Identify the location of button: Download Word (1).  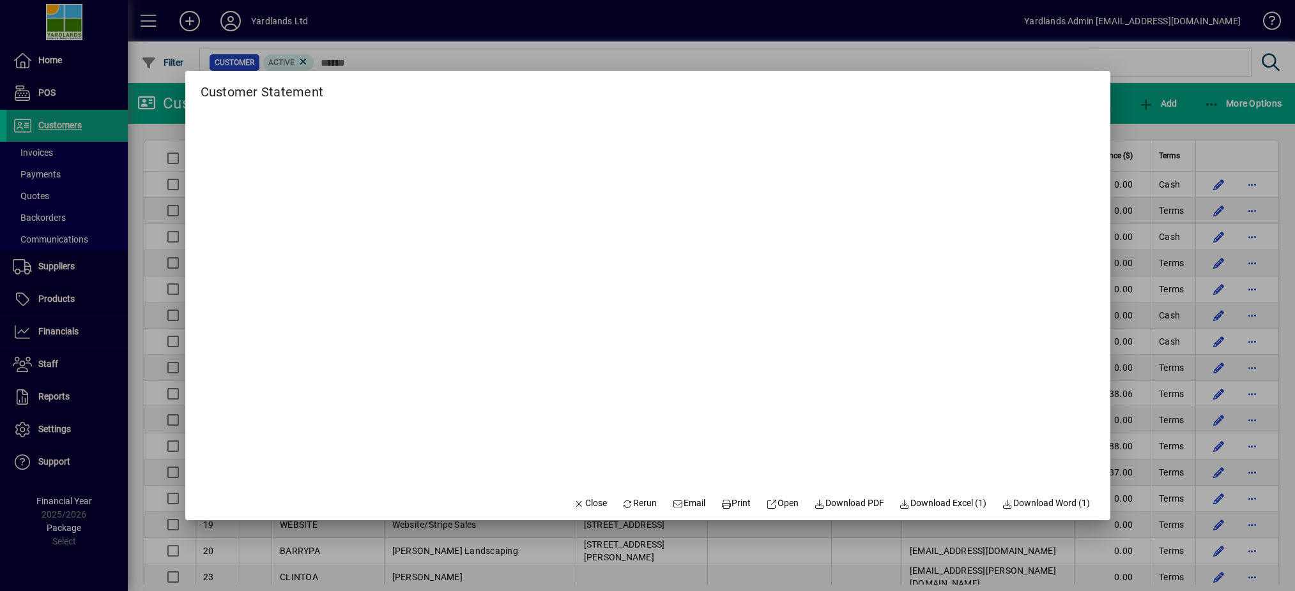
(1046, 504).